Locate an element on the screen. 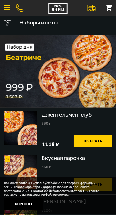 This screenshot has width=116, height=215. button: Выбрать is located at coordinates (93, 141).